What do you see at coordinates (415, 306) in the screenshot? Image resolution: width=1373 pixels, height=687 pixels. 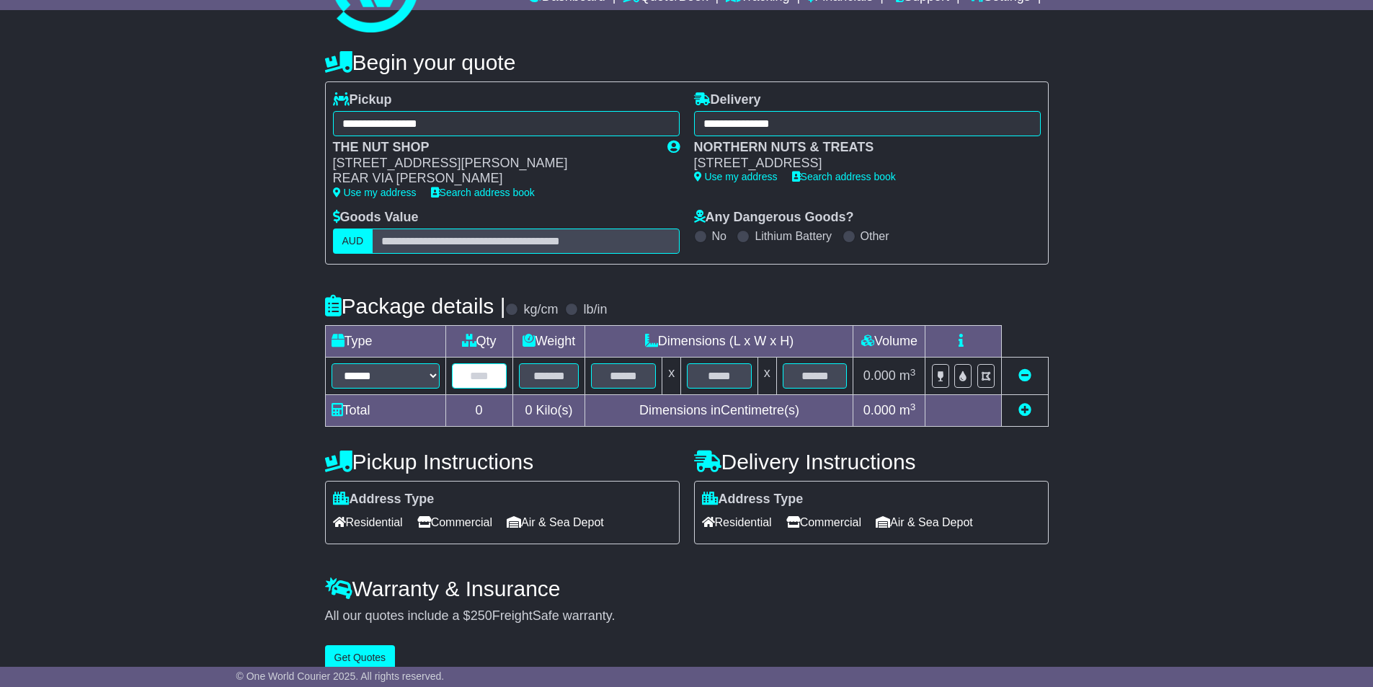 I see `h4: Package details |` at bounding box center [415, 306].